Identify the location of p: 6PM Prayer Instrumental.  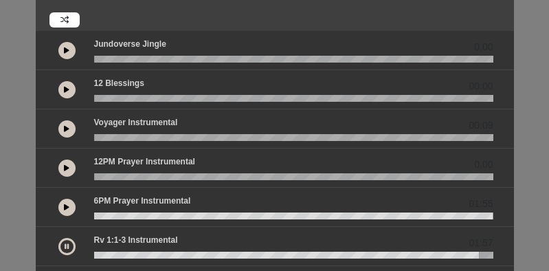
(142, 201).